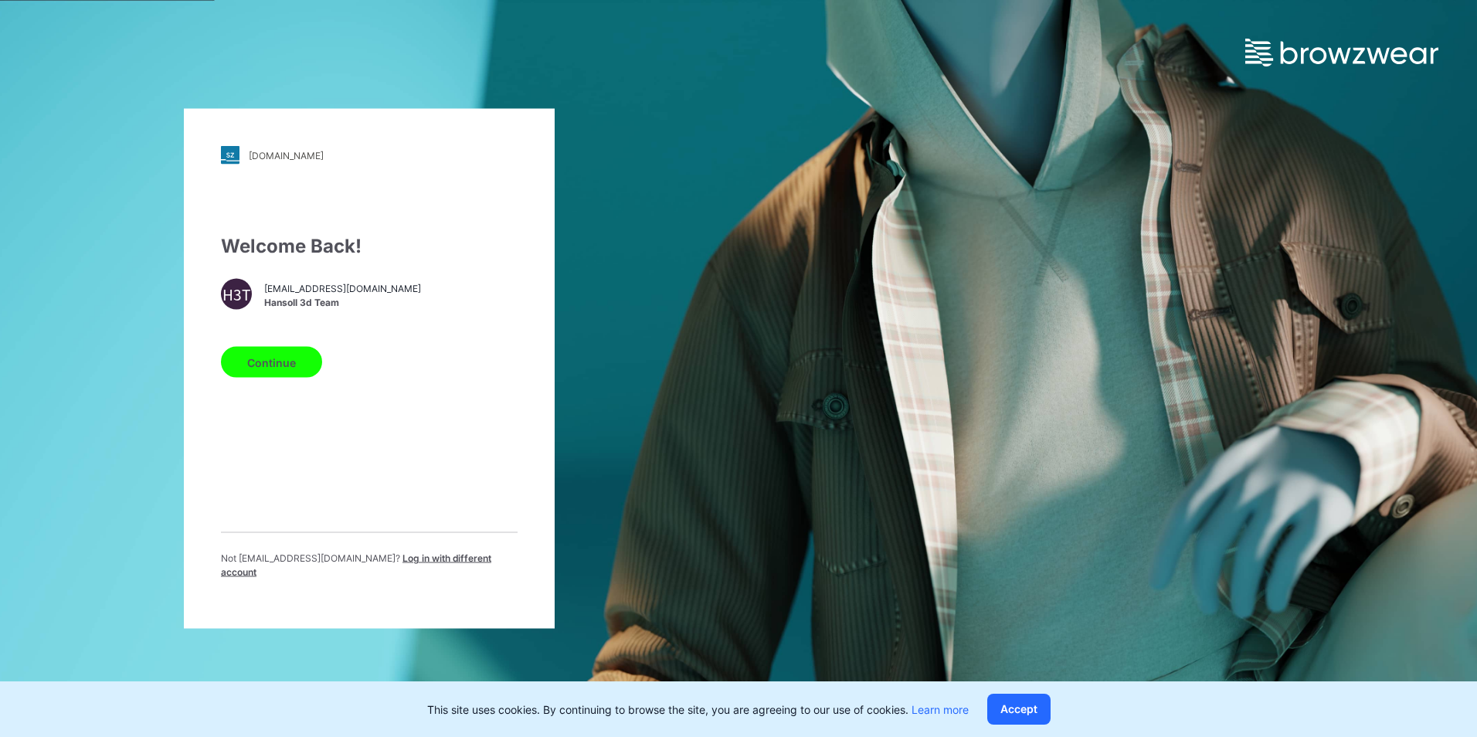  I want to click on span: Hansoll 3d Team, so click(342, 302).